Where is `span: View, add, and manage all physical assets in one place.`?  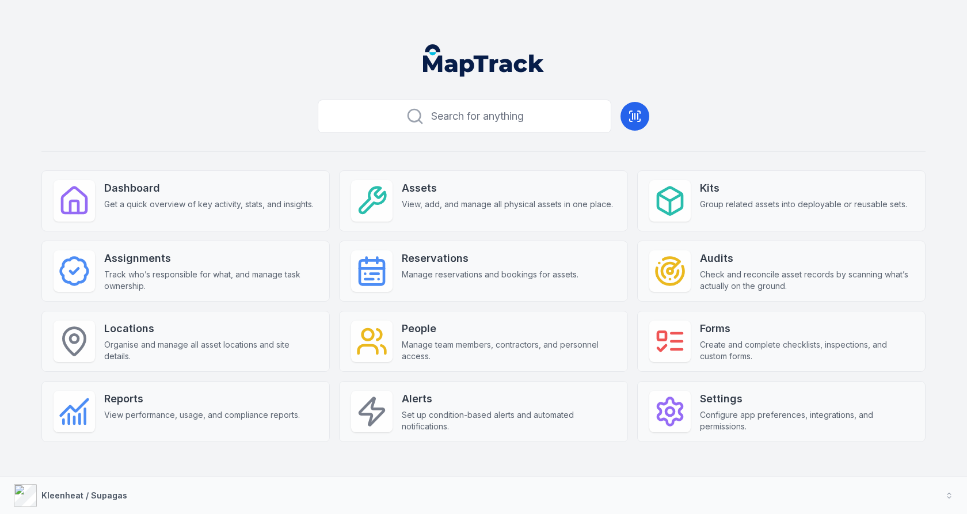
span: View, add, and manage all physical assets in one place. is located at coordinates (507, 204).